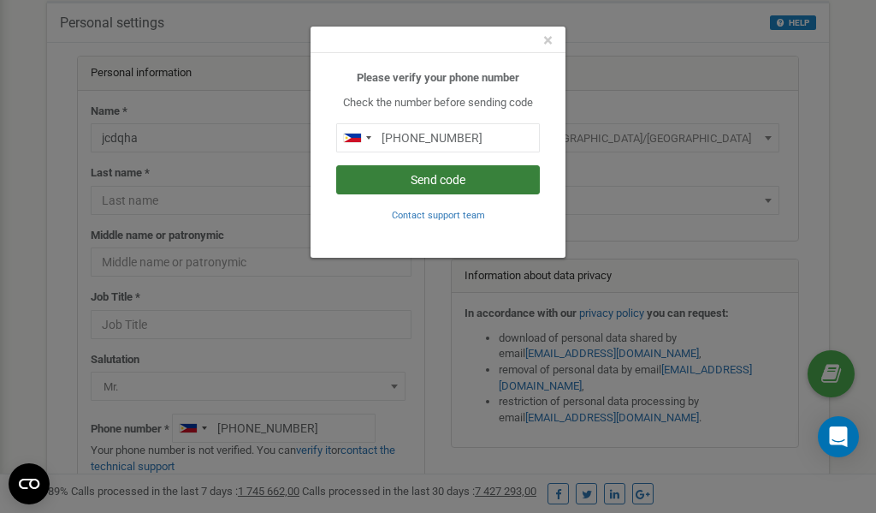 This screenshot has height=513, width=876. I want to click on a: Contact support team, so click(438, 214).